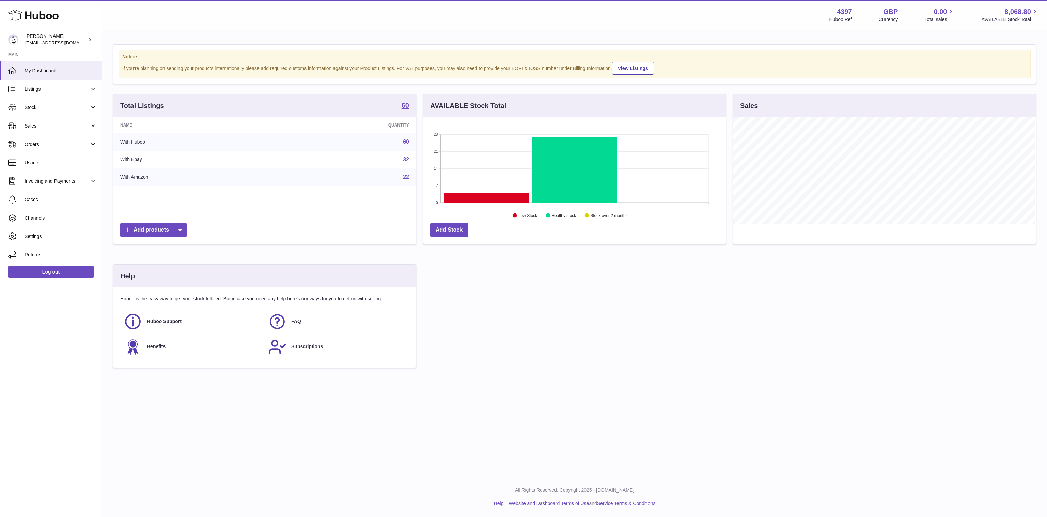 Image resolution: width=1047 pixels, height=517 pixels. Describe the element at coordinates (196, 177) in the screenshot. I see `td: With Amazon` at that location.